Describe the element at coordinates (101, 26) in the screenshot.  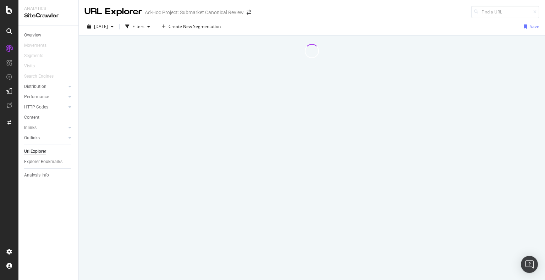
I see `span: 2025 Sep. 17th` at that location.